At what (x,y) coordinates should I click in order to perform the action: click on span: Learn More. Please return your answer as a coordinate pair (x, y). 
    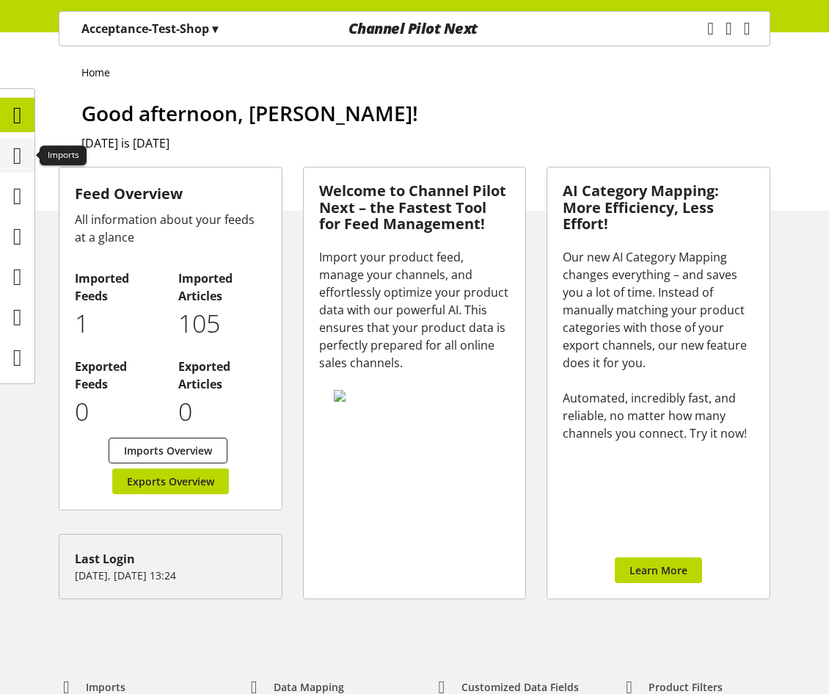
    Looking at the image, I should click on (658, 569).